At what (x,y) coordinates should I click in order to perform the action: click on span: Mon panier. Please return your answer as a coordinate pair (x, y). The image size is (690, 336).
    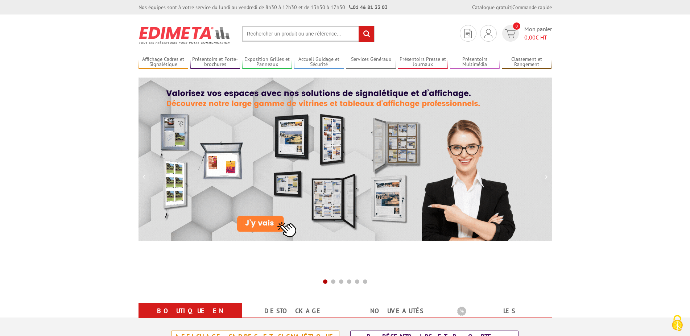
    Looking at the image, I should click on (538, 33).